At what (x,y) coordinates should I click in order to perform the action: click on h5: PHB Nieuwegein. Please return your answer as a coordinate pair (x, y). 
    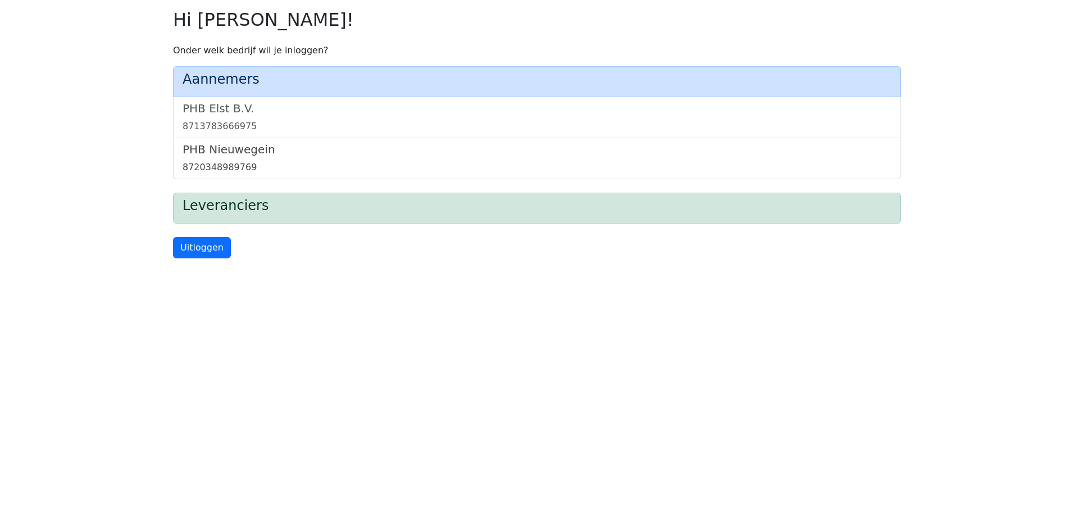
    Looking at the image, I should click on (537, 149).